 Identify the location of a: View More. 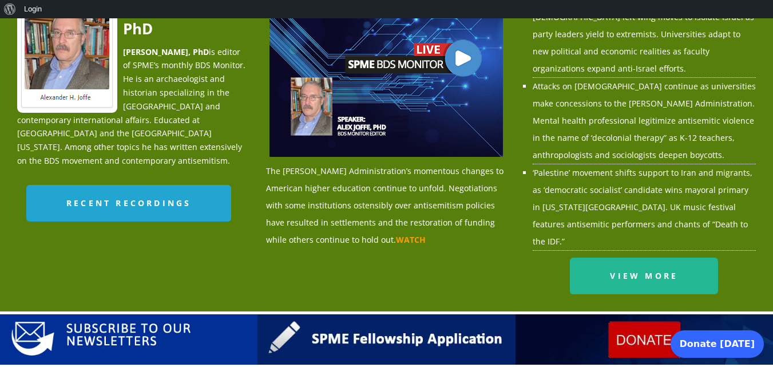
(644, 276).